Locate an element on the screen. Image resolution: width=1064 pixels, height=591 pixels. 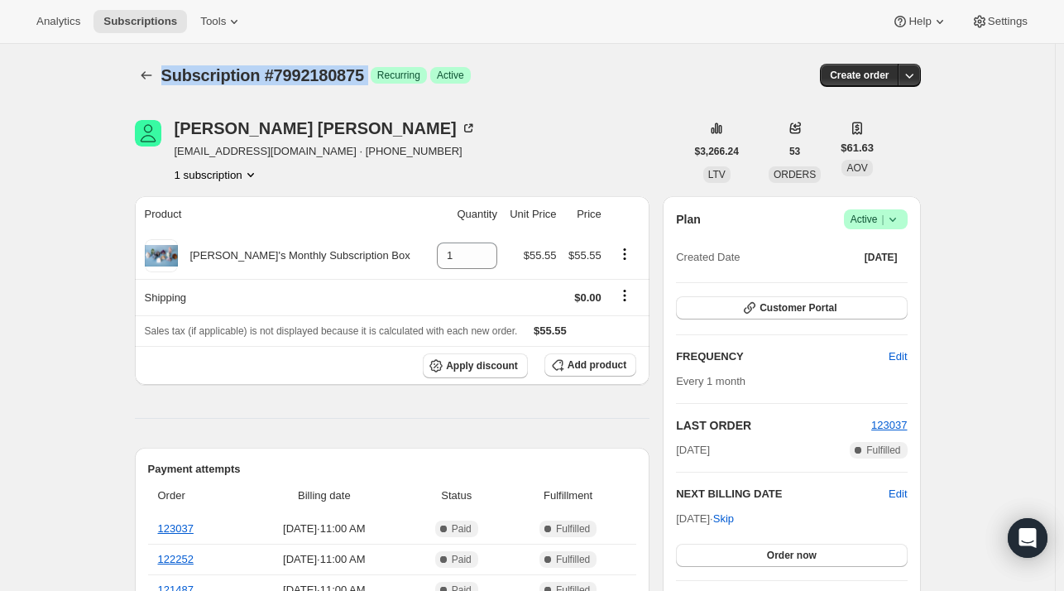
button: Order now is located at coordinates (791, 555).